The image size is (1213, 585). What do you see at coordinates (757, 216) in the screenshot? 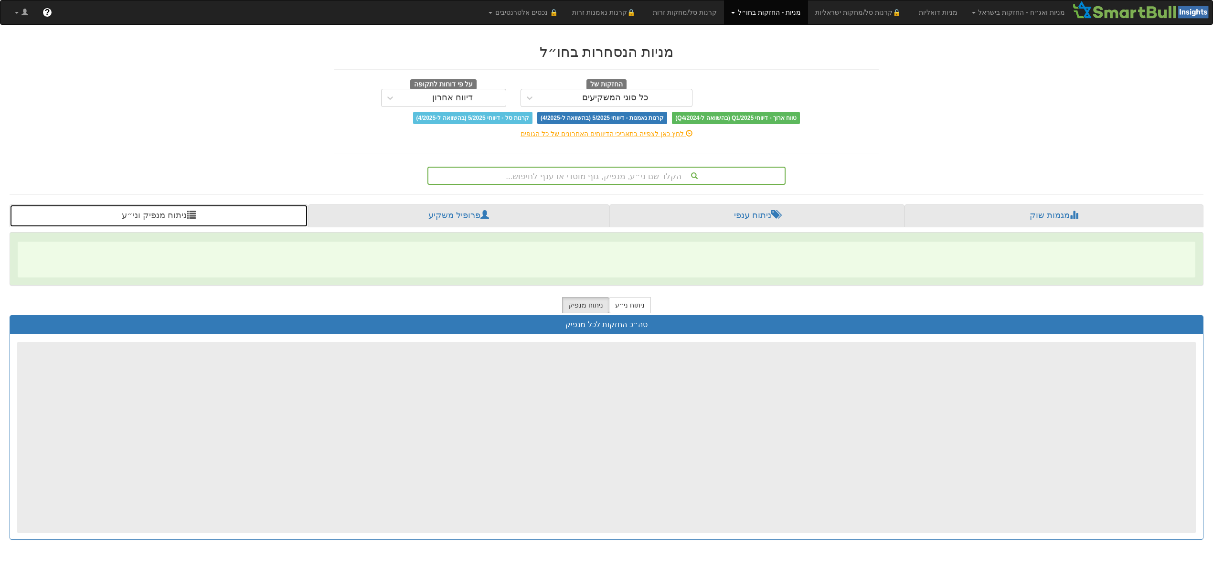
I see `a: ניתוח ענפי` at bounding box center [757, 216].